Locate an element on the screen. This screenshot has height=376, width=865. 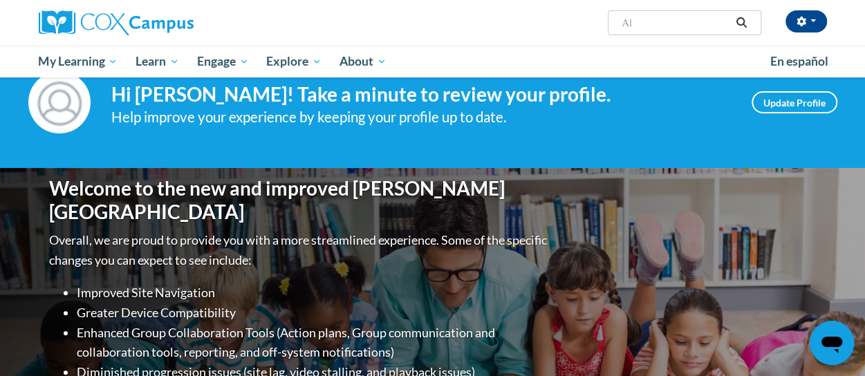
li: Improved Site Navigation is located at coordinates (313, 293).